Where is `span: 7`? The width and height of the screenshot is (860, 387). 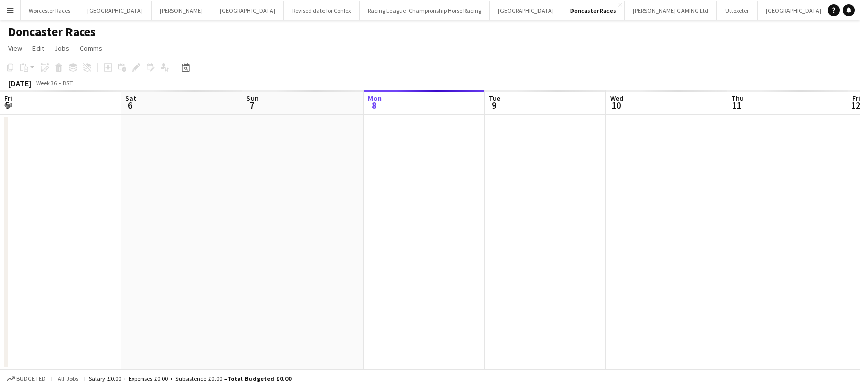 span: 7 is located at coordinates (252, 105).